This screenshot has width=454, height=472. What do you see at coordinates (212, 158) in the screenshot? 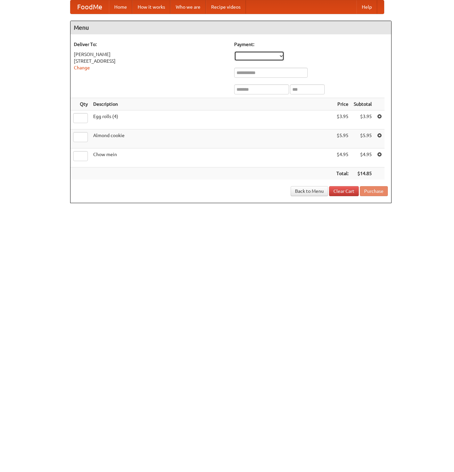
I see `td: Chow mein` at bounding box center [212, 158].